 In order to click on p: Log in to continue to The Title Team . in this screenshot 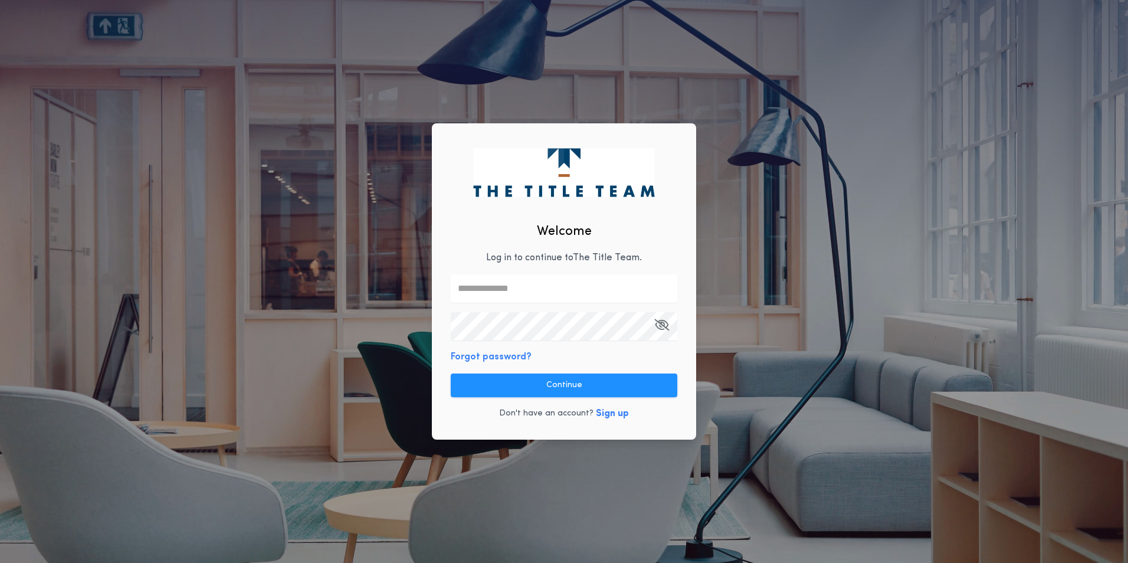, I will do `click(564, 258)`.